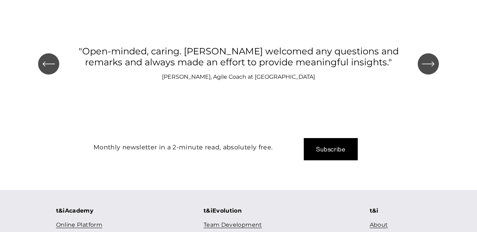 The width and height of the screenshot is (477, 232). What do you see at coordinates (233, 225) in the screenshot?
I see `a: Team Development` at bounding box center [233, 225].